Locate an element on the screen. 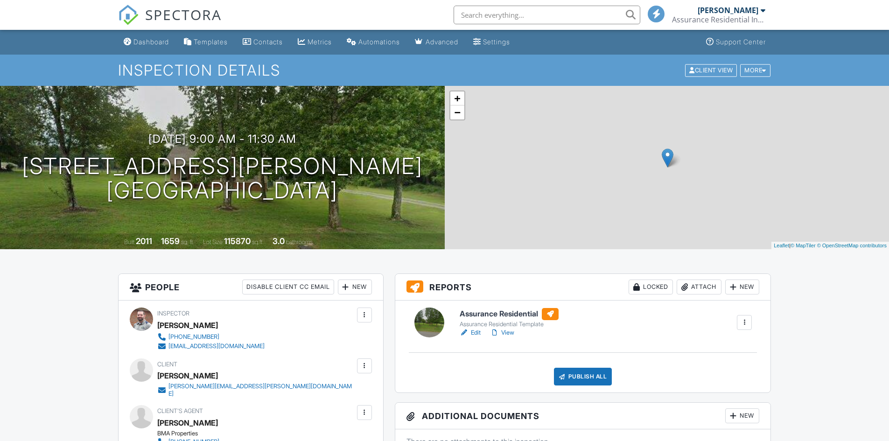 This screenshot has height=441, width=889. a: Advanced is located at coordinates (436, 42).